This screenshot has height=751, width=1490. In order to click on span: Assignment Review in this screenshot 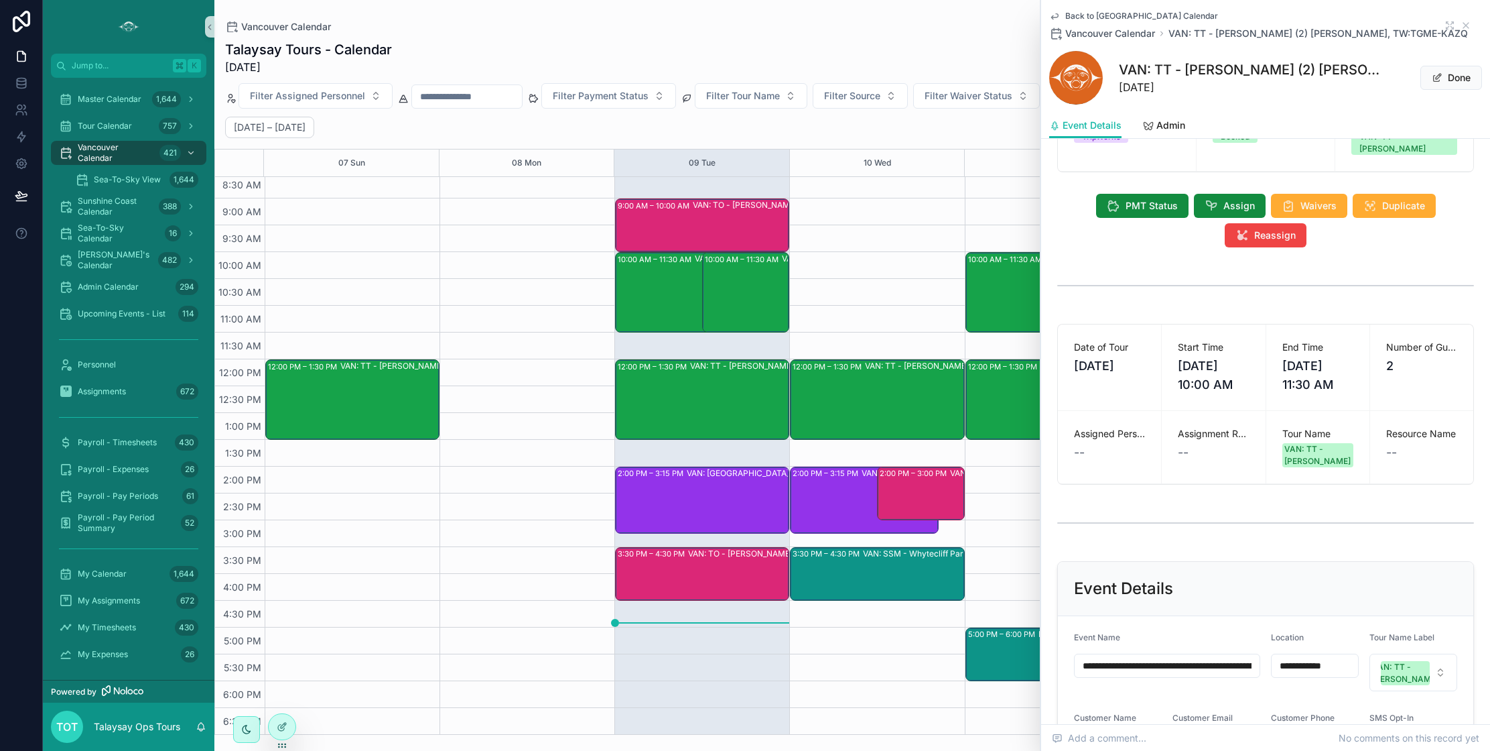, I will do `click(1214, 434)`.